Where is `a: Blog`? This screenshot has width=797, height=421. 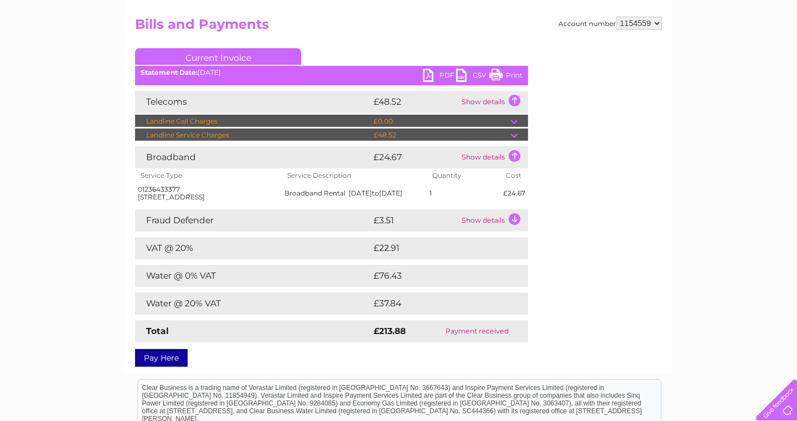 a: Blog is located at coordinates (708, 51).